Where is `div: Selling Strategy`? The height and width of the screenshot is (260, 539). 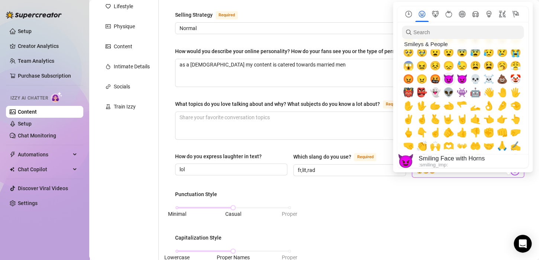
div: Selling Strategy is located at coordinates (194, 15).